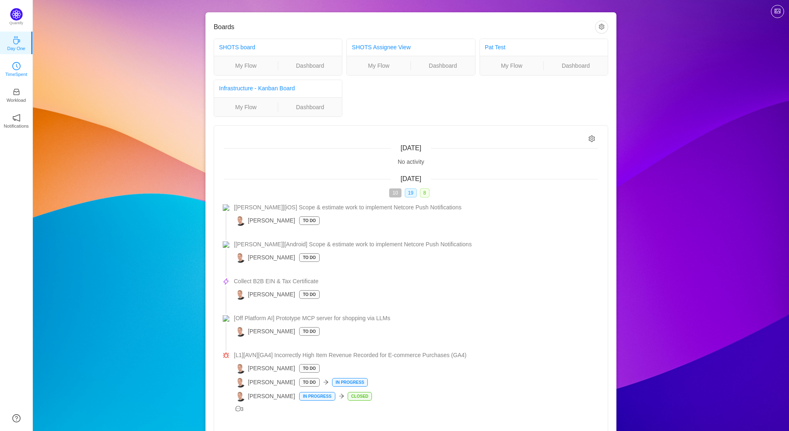  I want to click on p: Workload, so click(16, 100).